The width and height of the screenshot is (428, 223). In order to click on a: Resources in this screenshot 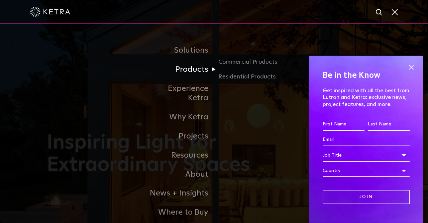, I will do `click(180, 155)`.